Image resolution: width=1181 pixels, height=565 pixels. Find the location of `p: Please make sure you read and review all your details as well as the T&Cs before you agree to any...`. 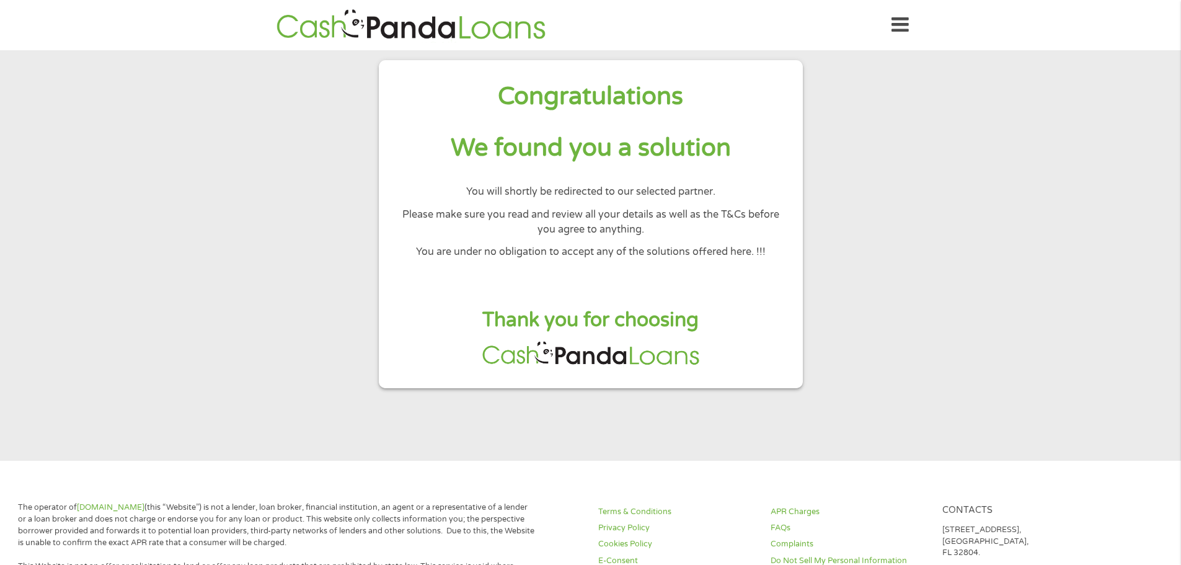

p: Please make sure you read and review all your details as well as the T&Cs before you agree to any... is located at coordinates (590, 222).